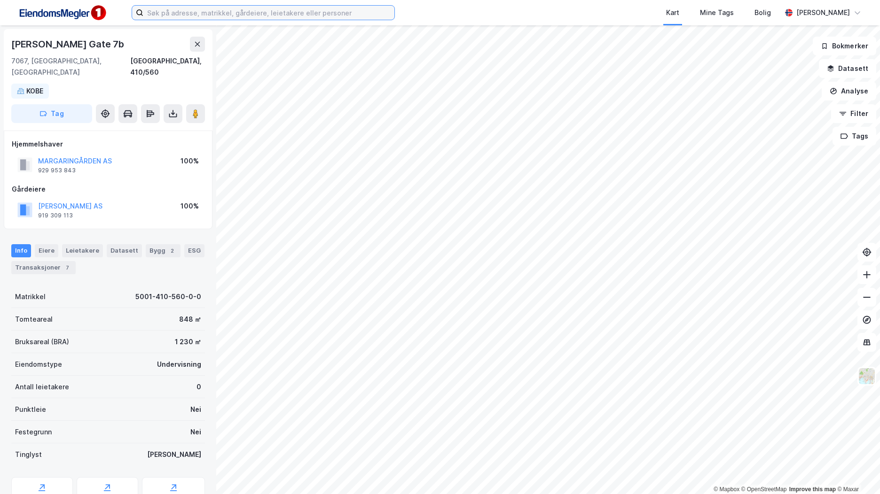 The height and width of the screenshot is (494, 880). Describe the element at coordinates (42, 342) in the screenshot. I see `div: Bruksareal (BRA)` at that location.